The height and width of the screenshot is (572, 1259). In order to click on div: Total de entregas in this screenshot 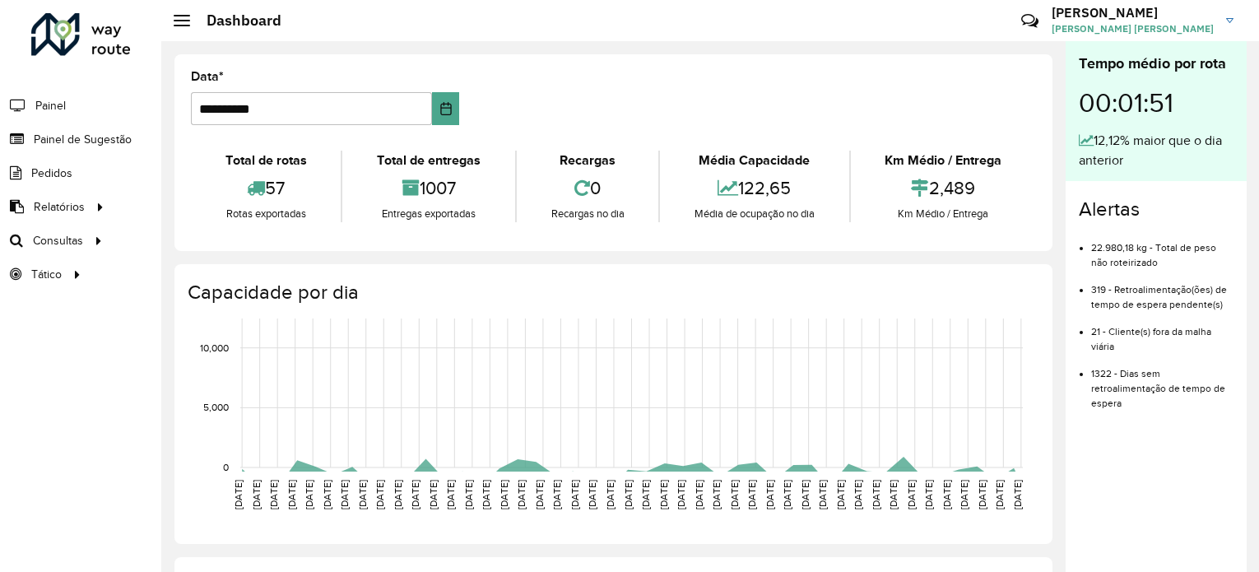, I will do `click(428, 160)`.